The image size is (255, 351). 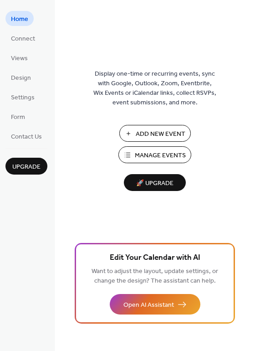 I want to click on button: Manage Events, so click(x=155, y=154).